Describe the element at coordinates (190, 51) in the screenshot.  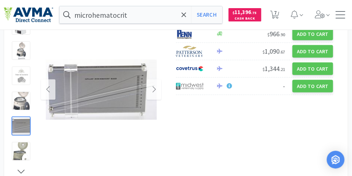
I see `img: f5e969b455434c6296c6d81ef179fa71_3.png` at that location.